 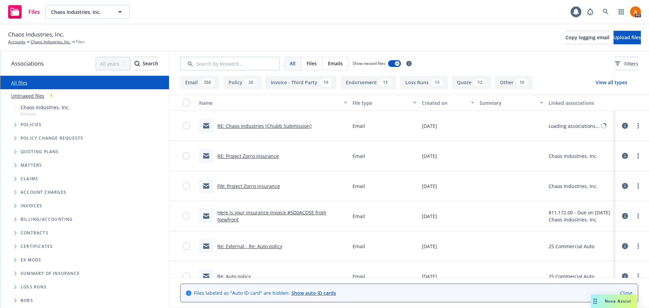 I want to click on span: BORs, so click(x=27, y=301).